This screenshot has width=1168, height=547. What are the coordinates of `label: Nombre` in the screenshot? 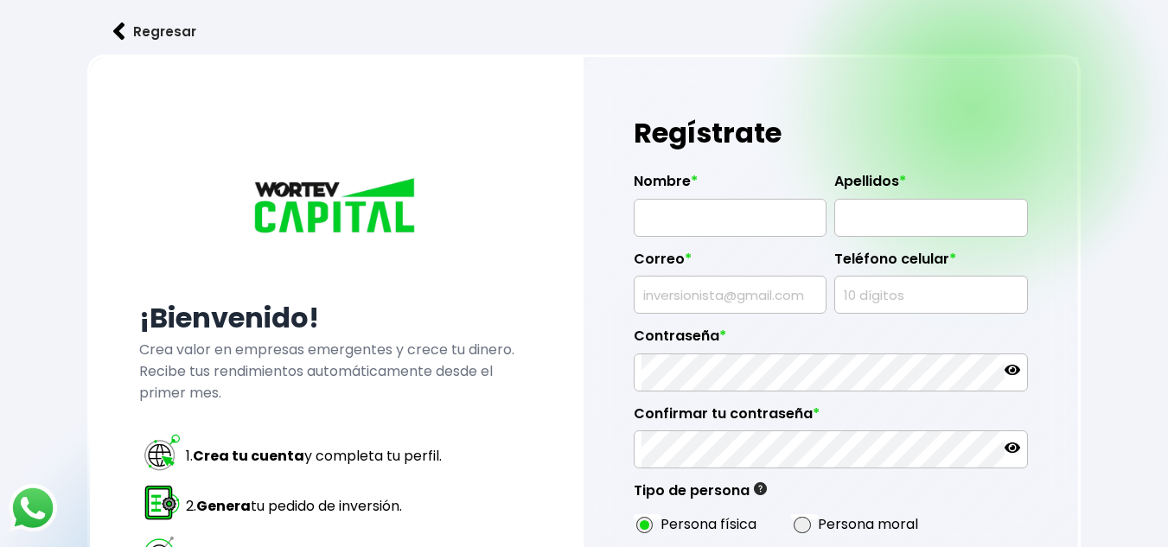 It's located at (730, 186).